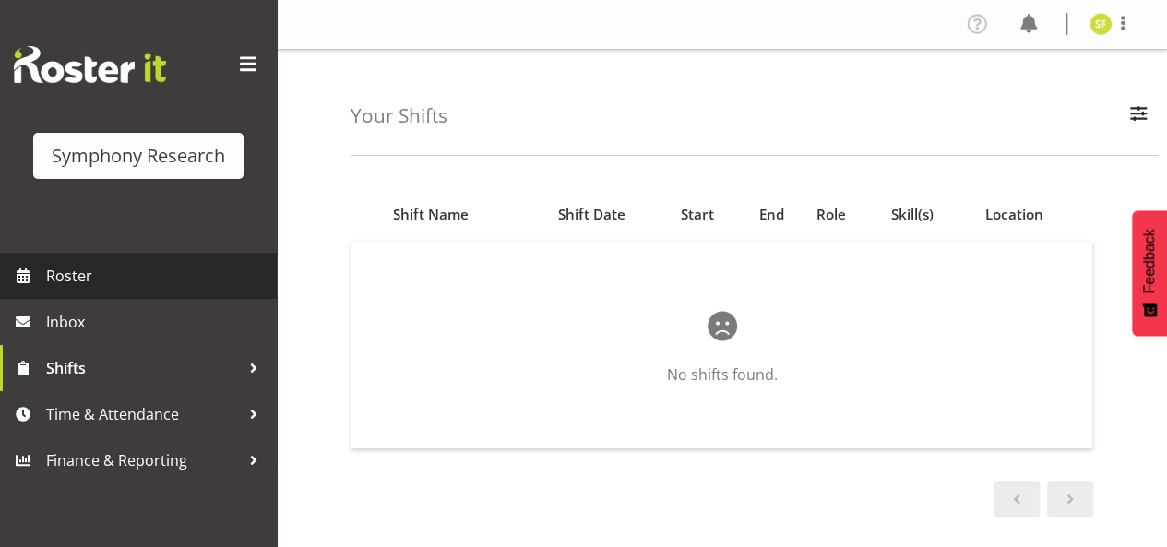  Describe the element at coordinates (399, 115) in the screenshot. I see `h4: Your Shifts` at that location.